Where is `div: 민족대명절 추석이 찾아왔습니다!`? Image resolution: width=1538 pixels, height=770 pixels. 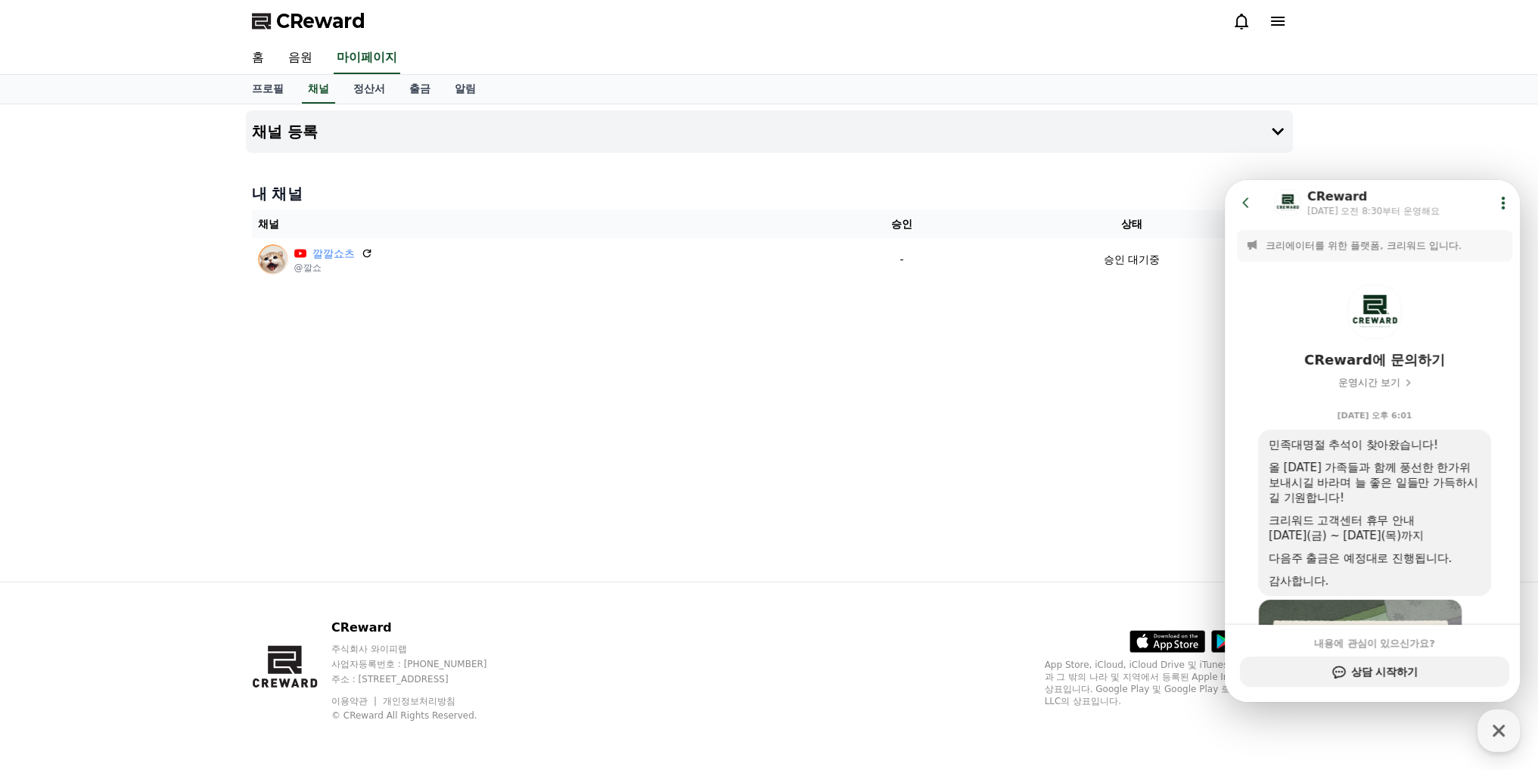
div: 민족대명절 추석이 찾아왔습니다! is located at coordinates (150, 265).